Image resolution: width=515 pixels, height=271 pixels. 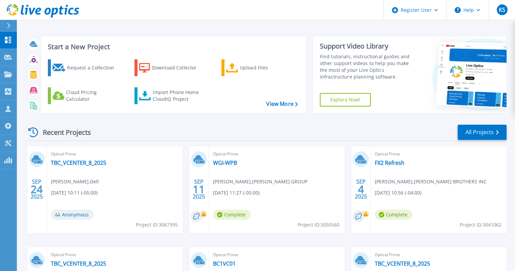 What do you see at coordinates (179, 96) in the screenshot?
I see `div: Import Phone Home CloudIQ Project` at bounding box center [179, 96].